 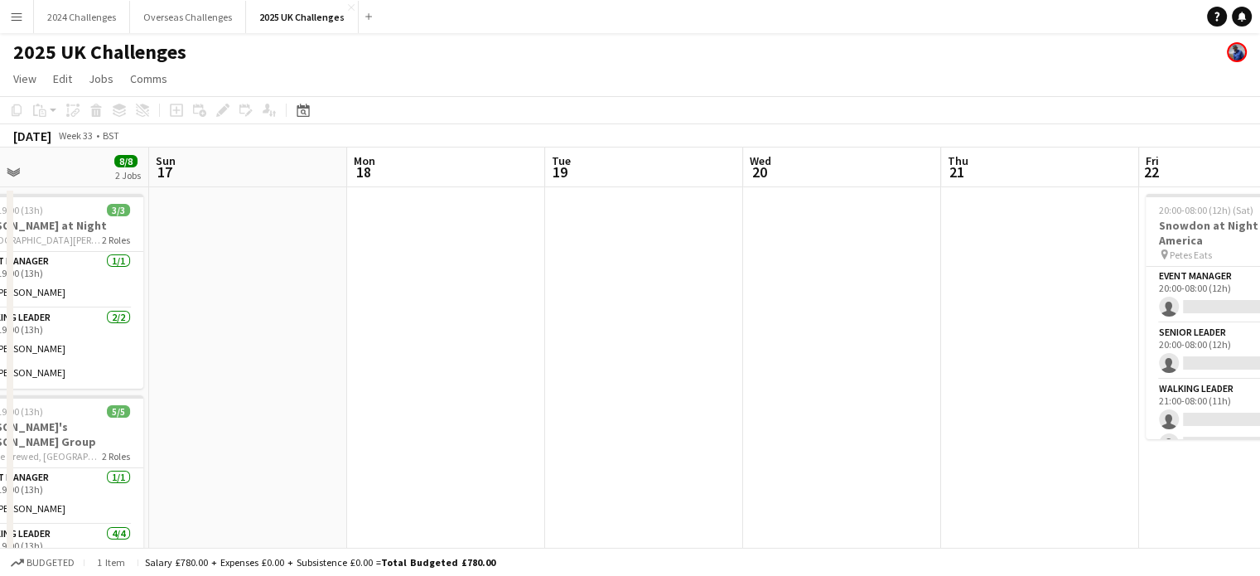 I want to click on span: Edit, so click(x=62, y=79).